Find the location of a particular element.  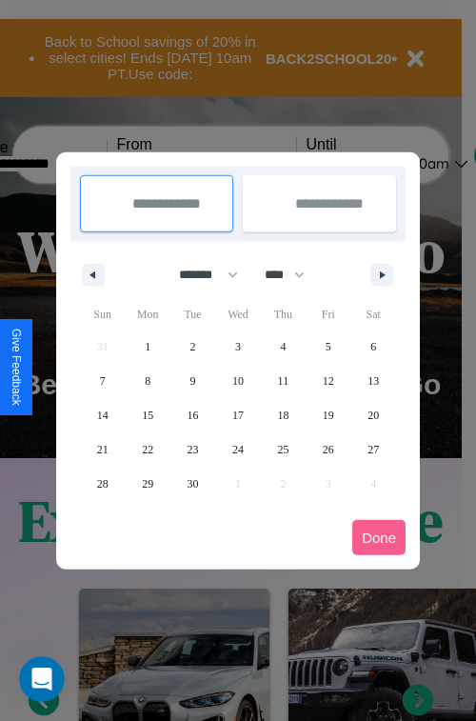

button: 6 is located at coordinates (373, 347).